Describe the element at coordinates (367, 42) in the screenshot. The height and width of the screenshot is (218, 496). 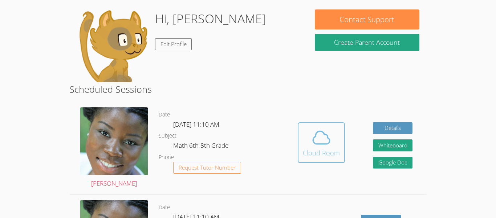
I see `button: Create Parent Account` at that location.